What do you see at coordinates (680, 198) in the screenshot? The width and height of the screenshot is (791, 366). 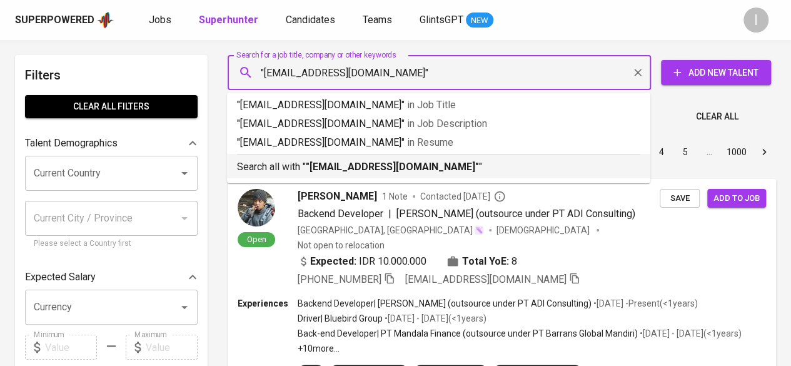 I see `button: Save` at bounding box center [680, 198].